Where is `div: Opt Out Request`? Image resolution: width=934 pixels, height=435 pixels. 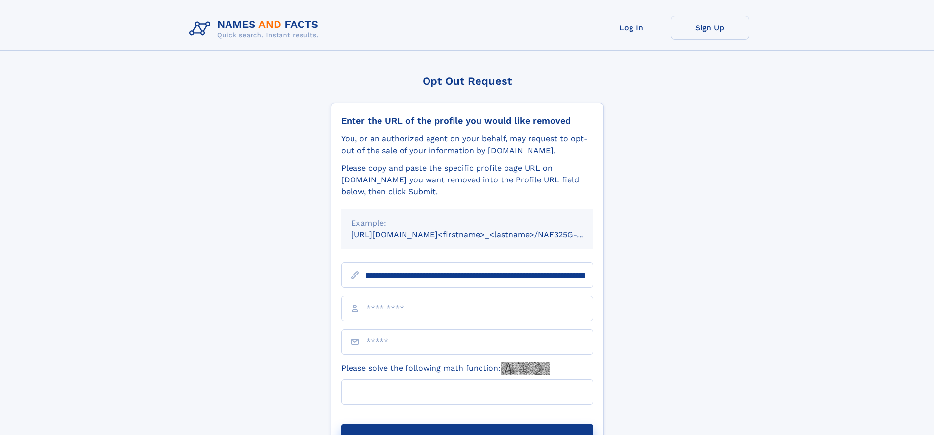
div: Opt Out Request is located at coordinates (467, 81).